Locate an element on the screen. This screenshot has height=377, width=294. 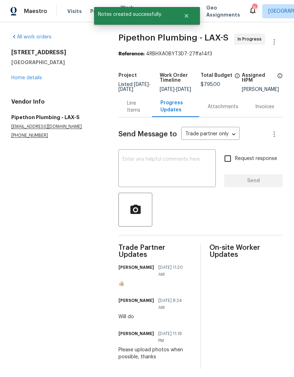
span: Work Orders is located at coordinates (129, 11).